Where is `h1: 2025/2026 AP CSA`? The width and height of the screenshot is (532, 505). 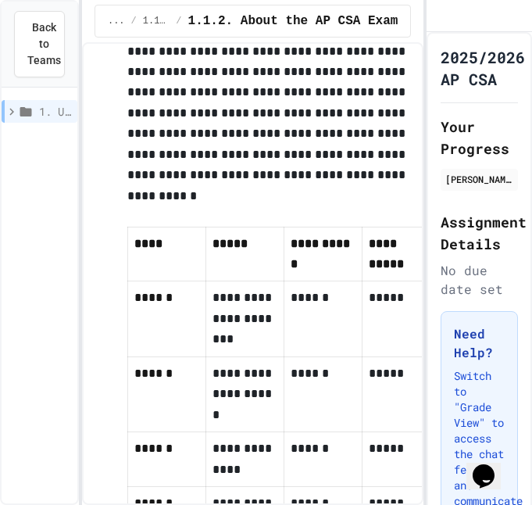 h1: 2025/2026 AP CSA is located at coordinates (483, 68).